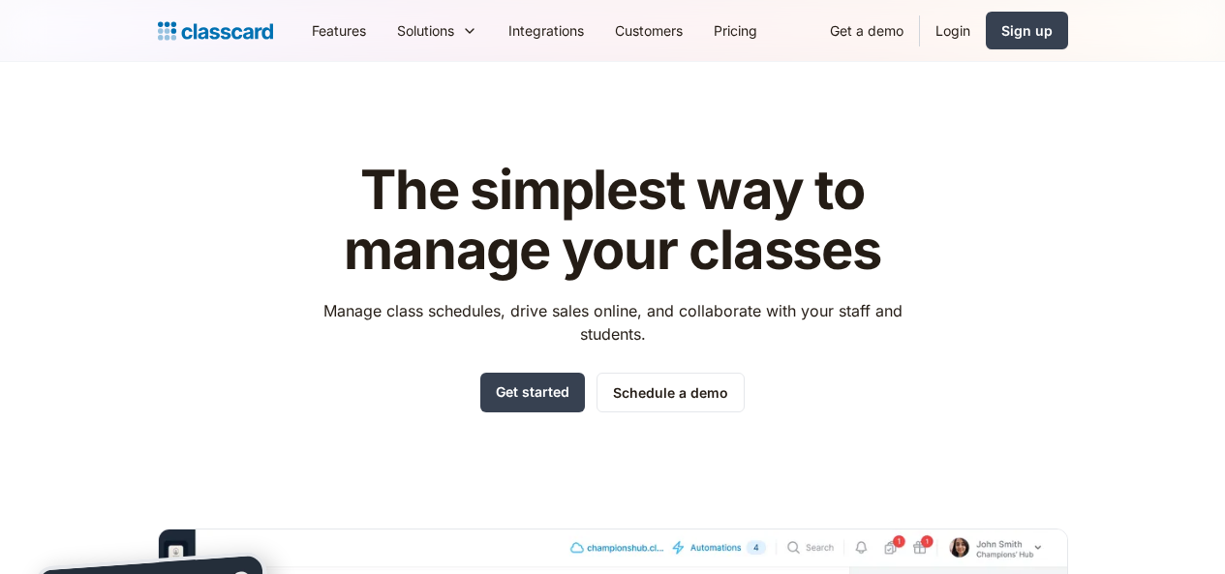 The width and height of the screenshot is (1225, 574). I want to click on a: Customers, so click(649, 30).